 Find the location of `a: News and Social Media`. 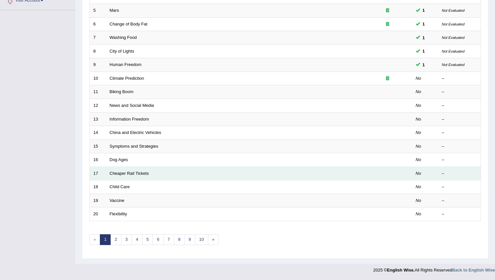

a: News and Social Media is located at coordinates (132, 105).